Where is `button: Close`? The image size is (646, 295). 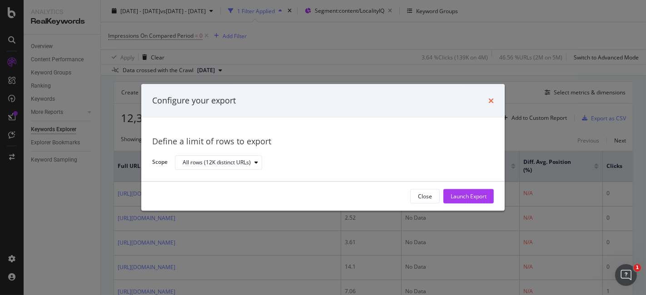 button: Close is located at coordinates (424, 197).